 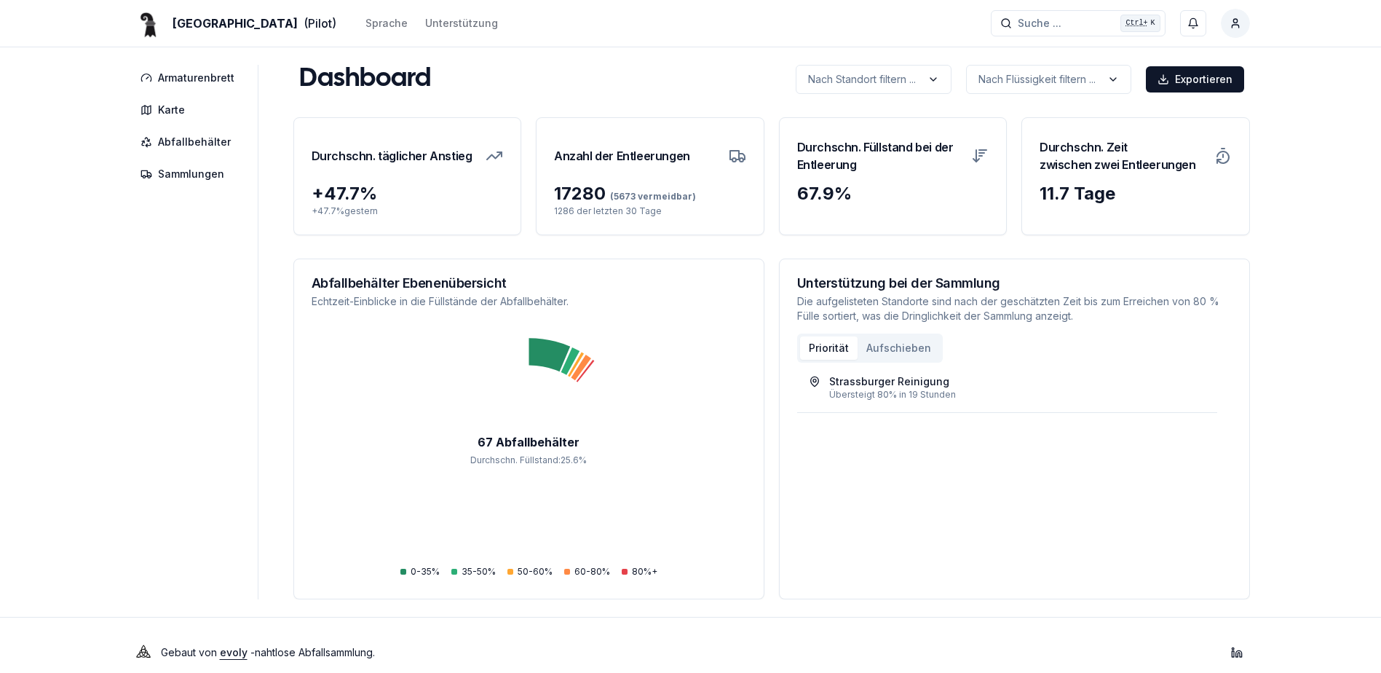 I want to click on p: 1286 der letzten 30 Tage, so click(x=650, y=211).